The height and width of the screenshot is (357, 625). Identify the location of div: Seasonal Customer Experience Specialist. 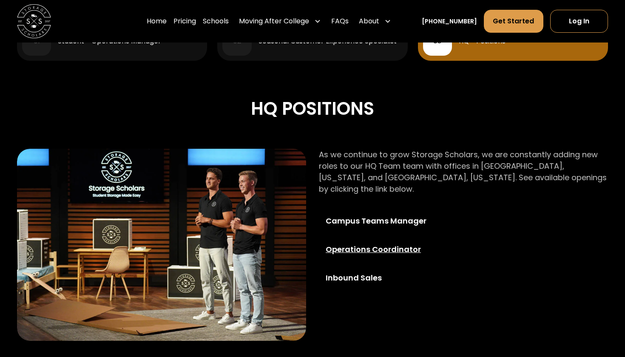
(327, 41).